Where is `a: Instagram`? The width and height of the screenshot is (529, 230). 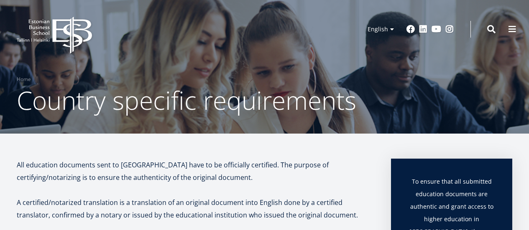 a: Instagram is located at coordinates (449, 29).